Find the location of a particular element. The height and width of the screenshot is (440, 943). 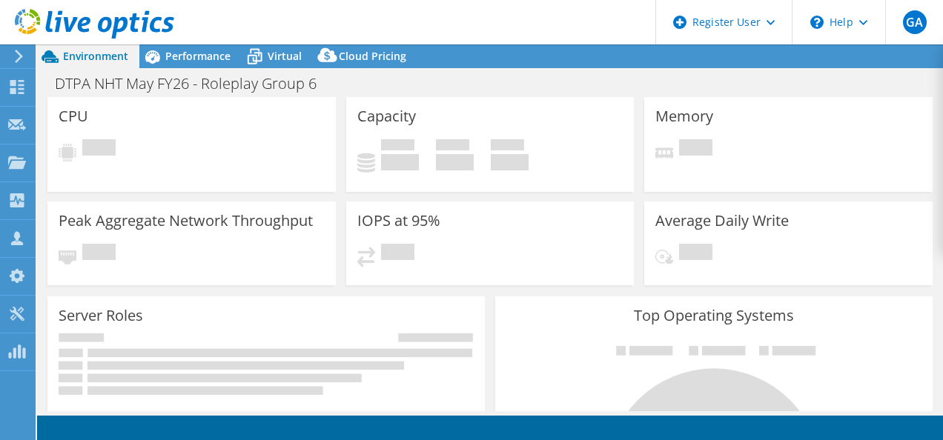

span: Used is located at coordinates (397, 147).